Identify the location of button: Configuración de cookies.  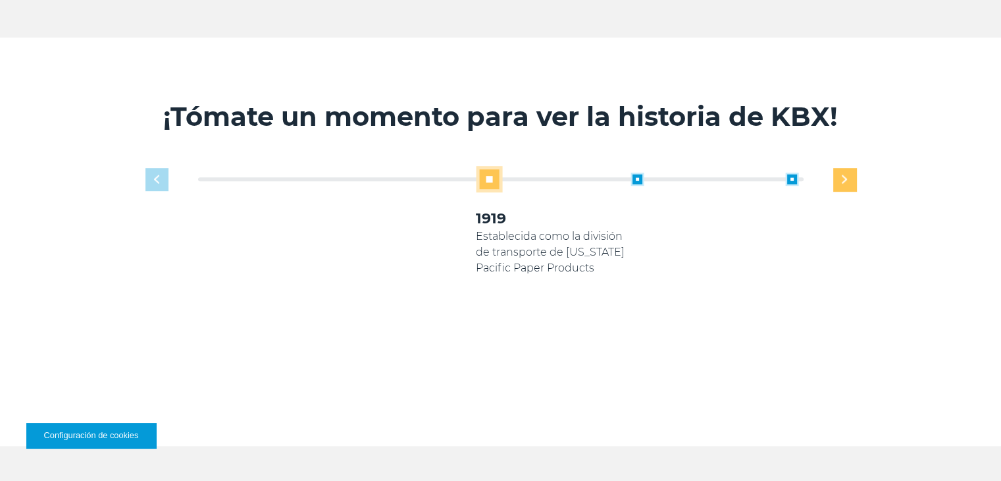
(91, 435).